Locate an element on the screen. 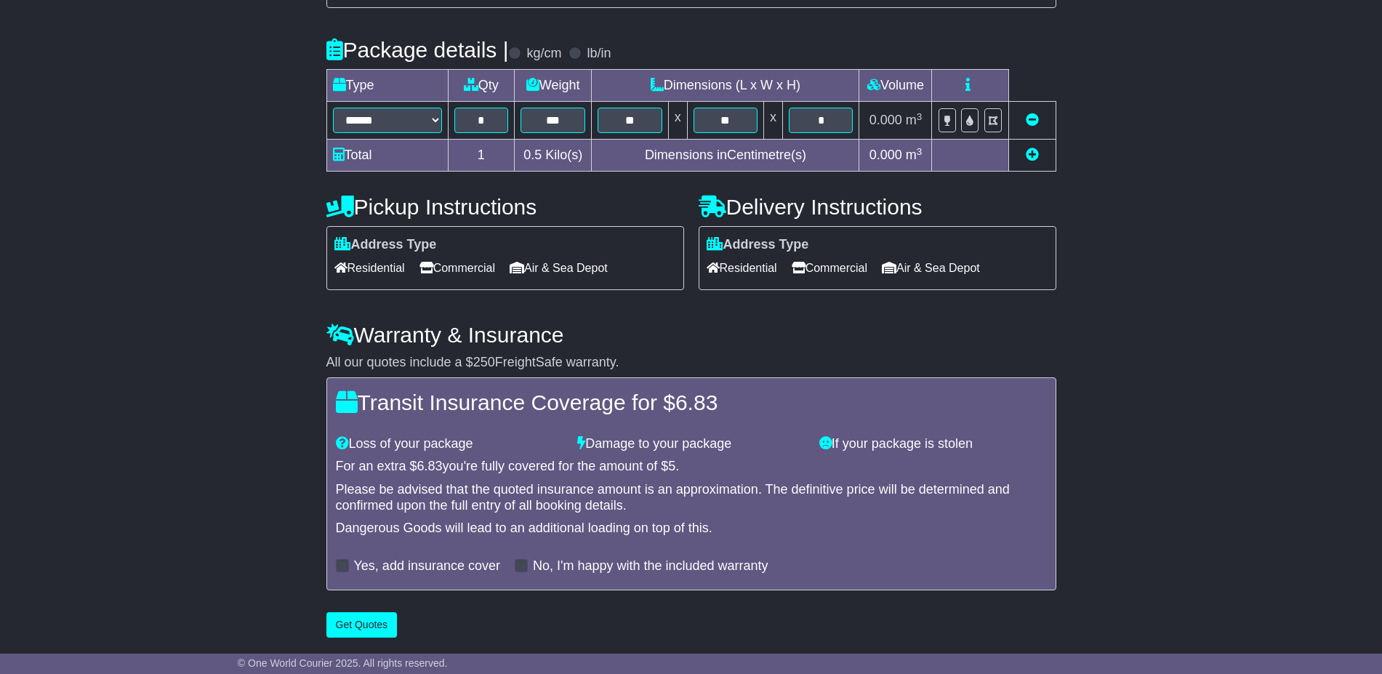  td: Dimensions in Centimetre(s) is located at coordinates (726, 156).